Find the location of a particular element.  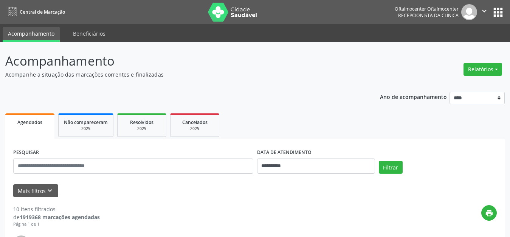

div: Oftalmocenter Oftalmocenter is located at coordinates (427, 9).